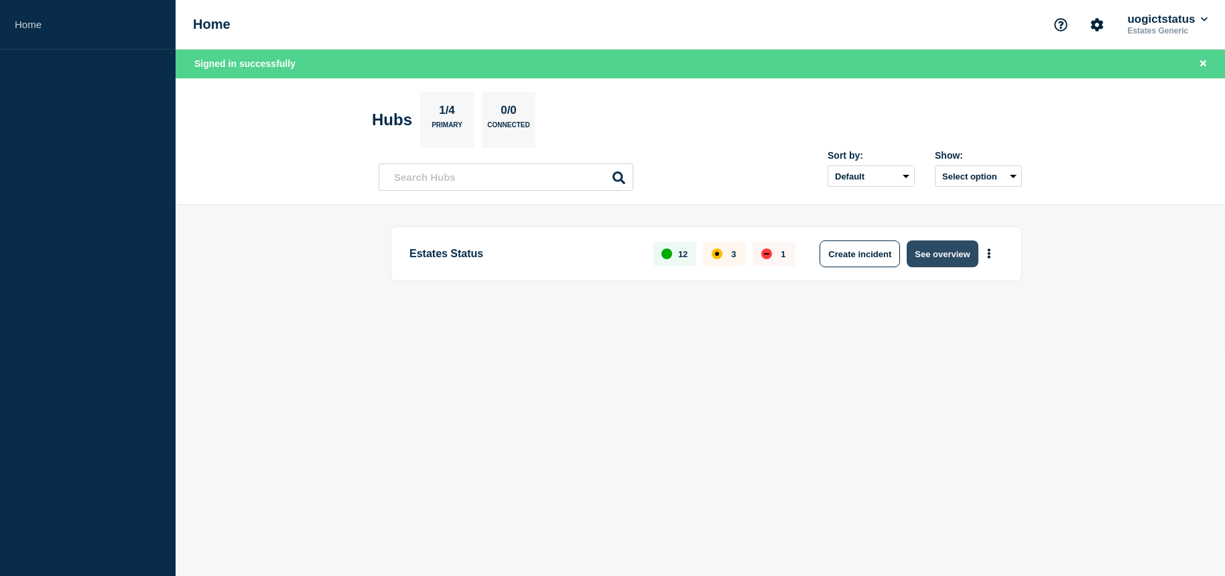  I want to click on button: More actions, so click(989, 254).